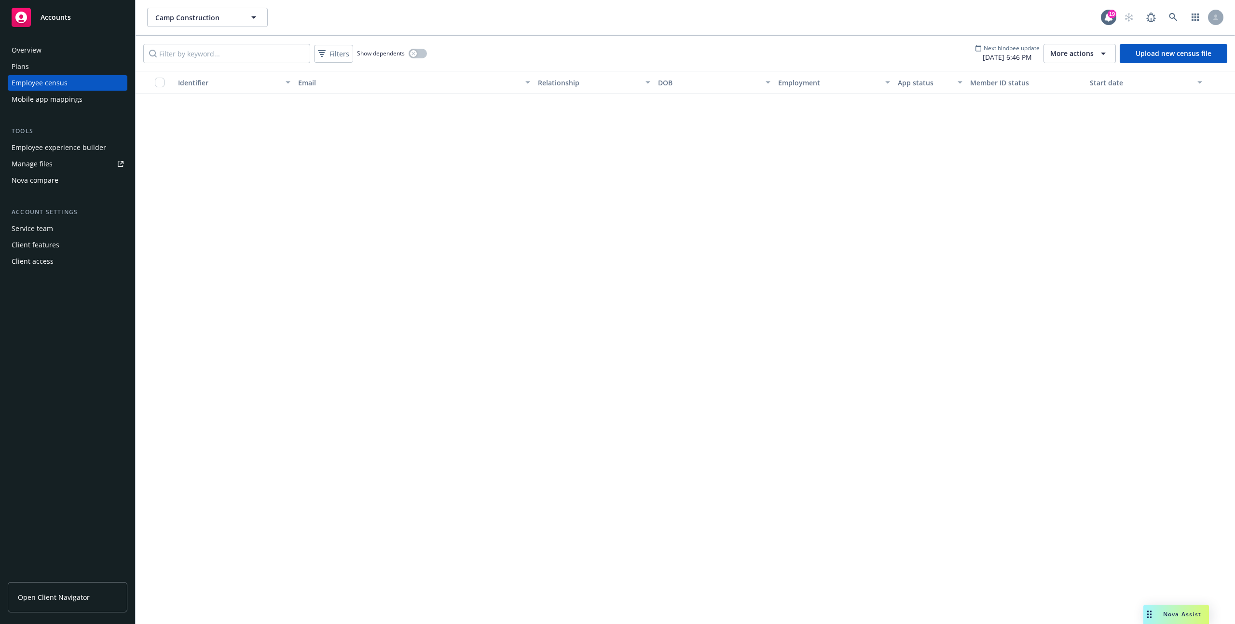 This screenshot has width=1235, height=624. What do you see at coordinates (32, 164) in the screenshot?
I see `div: Manage files` at bounding box center [32, 164].